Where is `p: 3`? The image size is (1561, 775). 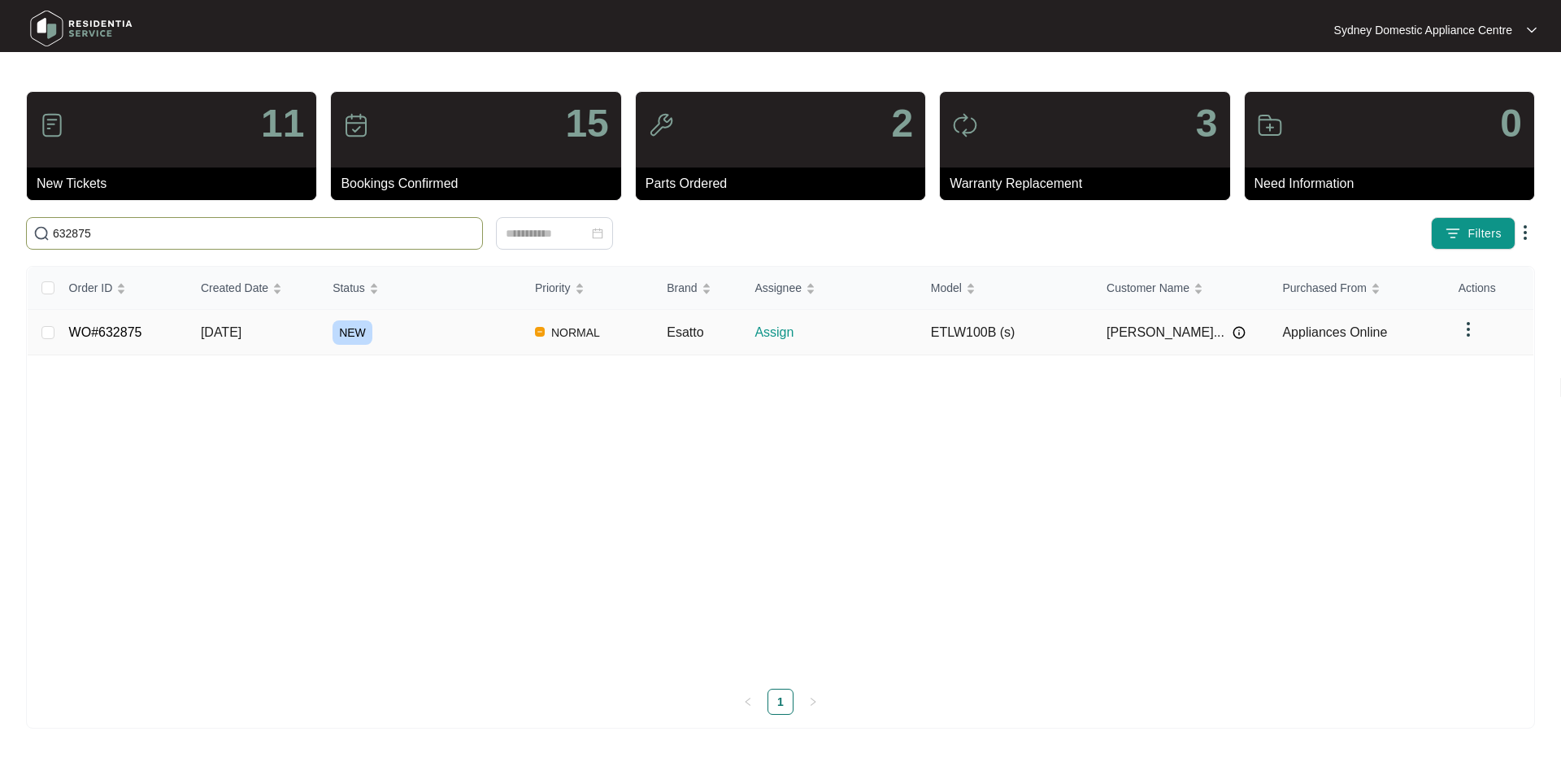 p: 3 is located at coordinates (1206, 124).